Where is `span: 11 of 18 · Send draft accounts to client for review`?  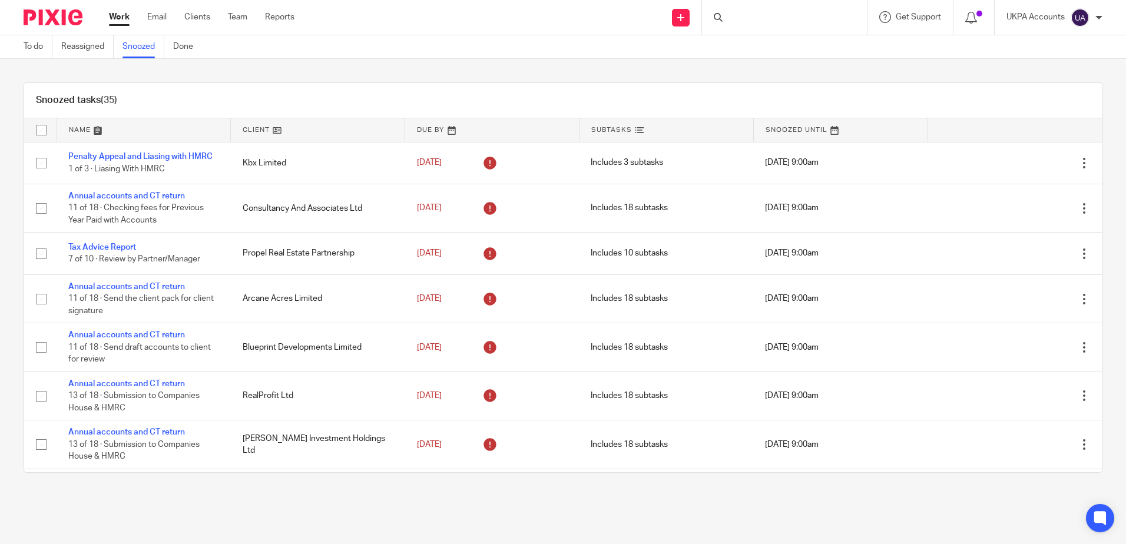
span: 11 of 18 · Send draft accounts to client for review is located at coordinates (140, 353).